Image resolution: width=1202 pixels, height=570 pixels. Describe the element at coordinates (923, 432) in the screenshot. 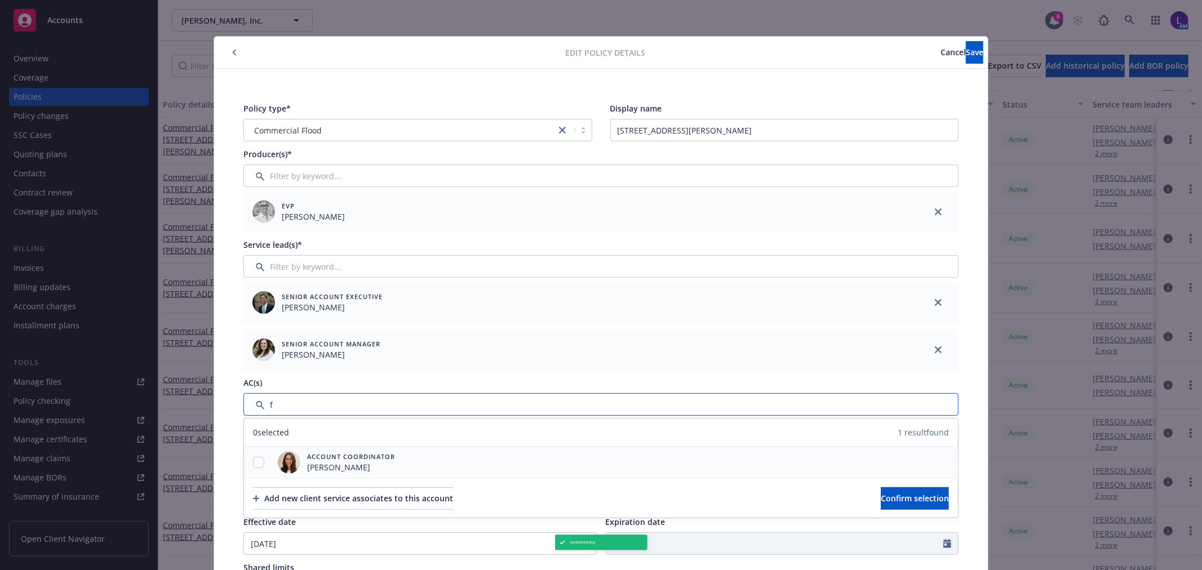

I see `span: 1 result found` at that location.